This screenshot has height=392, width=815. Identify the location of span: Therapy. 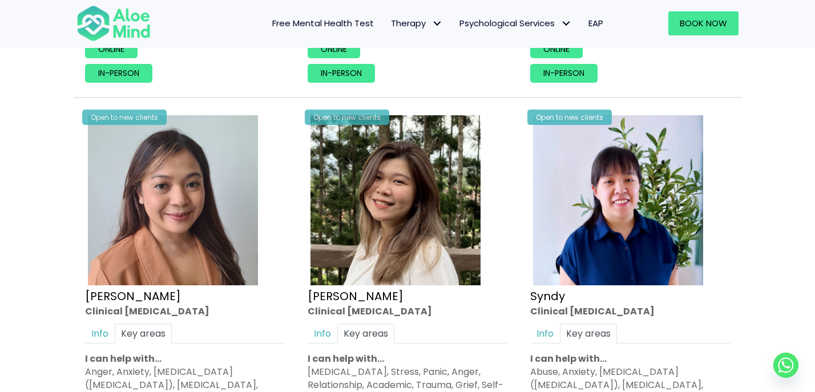
(417, 23).